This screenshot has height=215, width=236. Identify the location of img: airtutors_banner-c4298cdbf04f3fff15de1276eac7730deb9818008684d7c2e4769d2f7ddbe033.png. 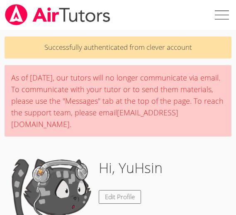
(58, 15).